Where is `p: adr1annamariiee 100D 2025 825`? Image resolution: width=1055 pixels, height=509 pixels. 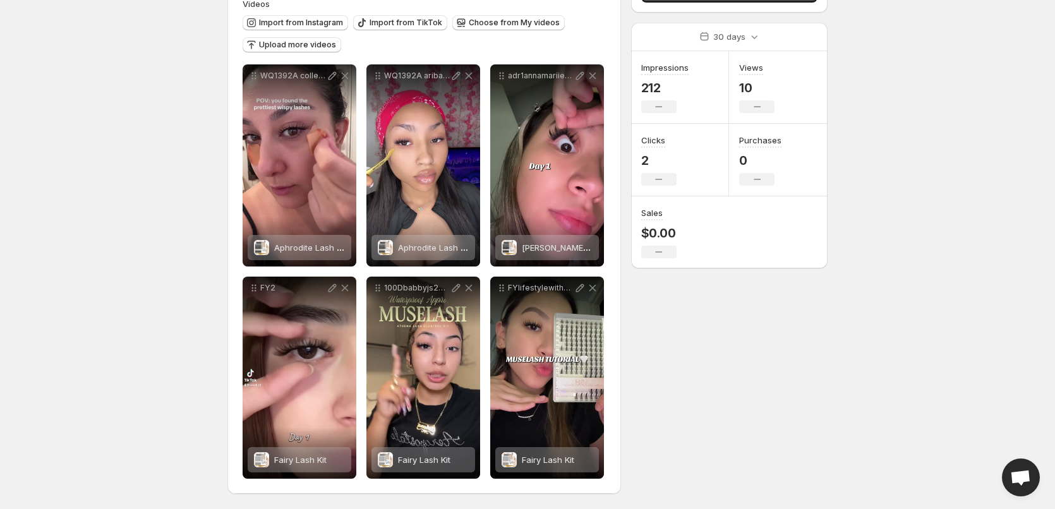
p: adr1annamariiee 100D 2025 825 is located at coordinates (541, 76).